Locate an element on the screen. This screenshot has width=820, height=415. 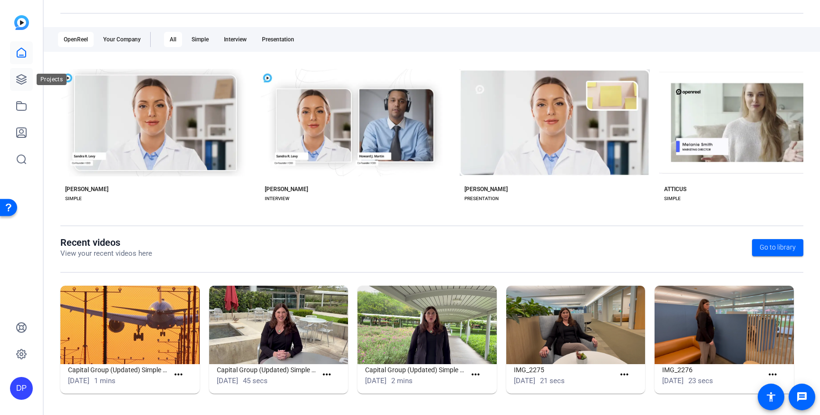
img: Capital Group (Updated) Simple (47704) is located at coordinates (427, 324).